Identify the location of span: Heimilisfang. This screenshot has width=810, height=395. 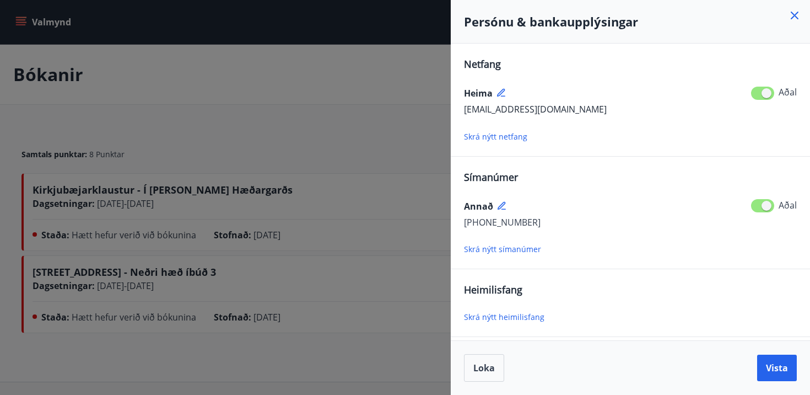
(493, 289).